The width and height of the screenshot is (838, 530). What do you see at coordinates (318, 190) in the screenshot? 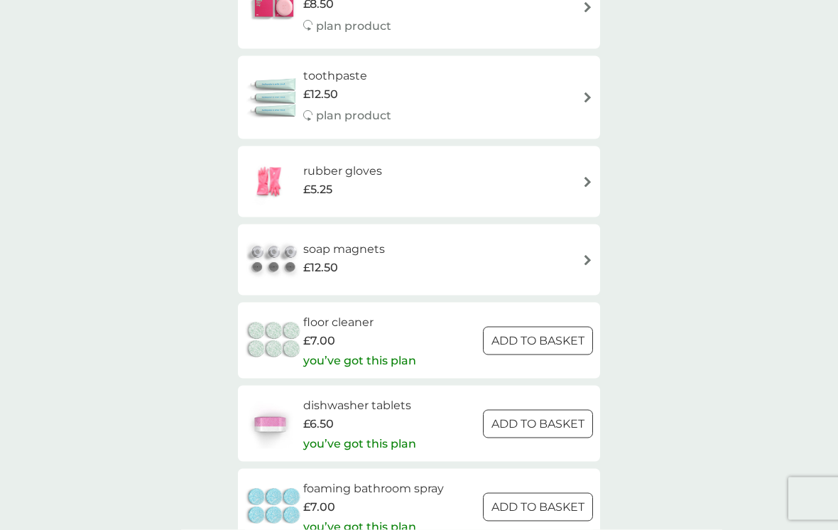
I see `span: £5.25` at bounding box center [318, 190].